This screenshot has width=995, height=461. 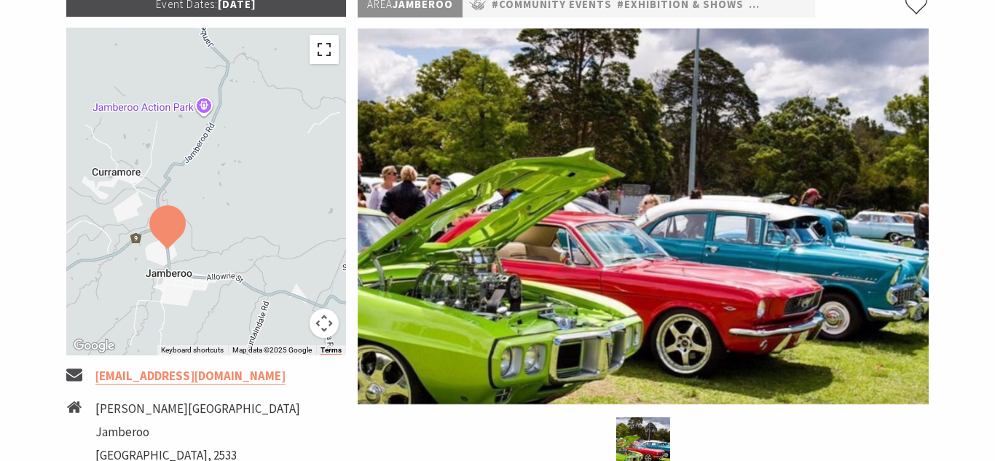 I want to click on button: Keyboard shortcuts, so click(x=192, y=350).